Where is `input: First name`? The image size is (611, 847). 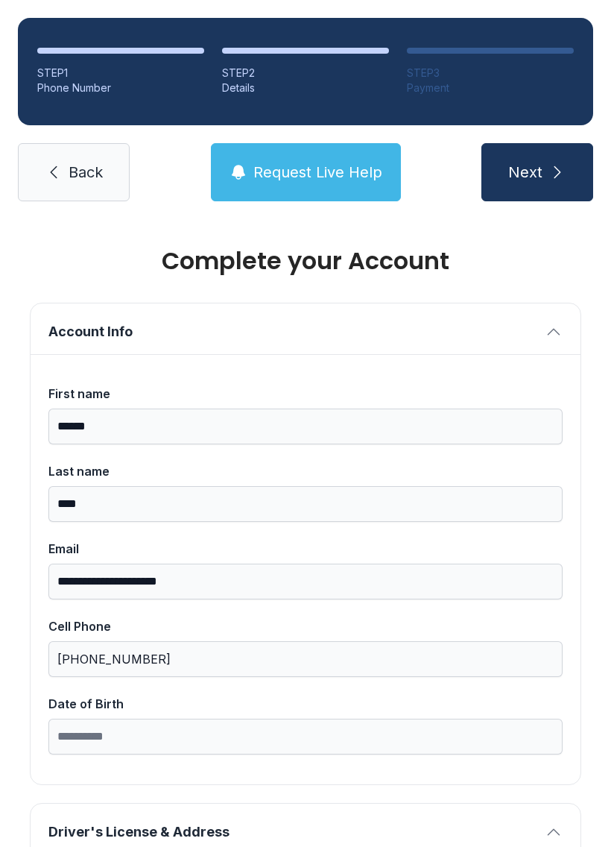
input: First name is located at coordinates (306, 426).